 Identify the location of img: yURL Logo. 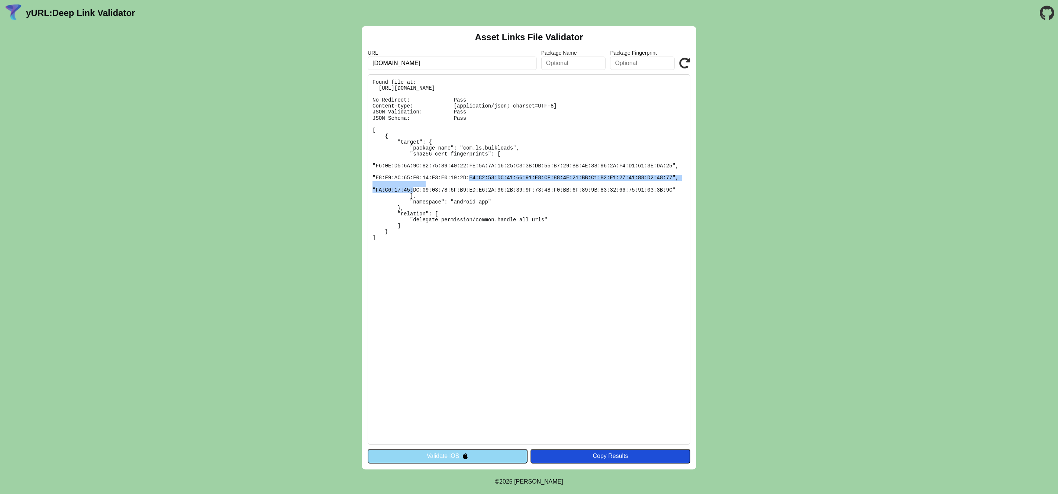
(13, 13).